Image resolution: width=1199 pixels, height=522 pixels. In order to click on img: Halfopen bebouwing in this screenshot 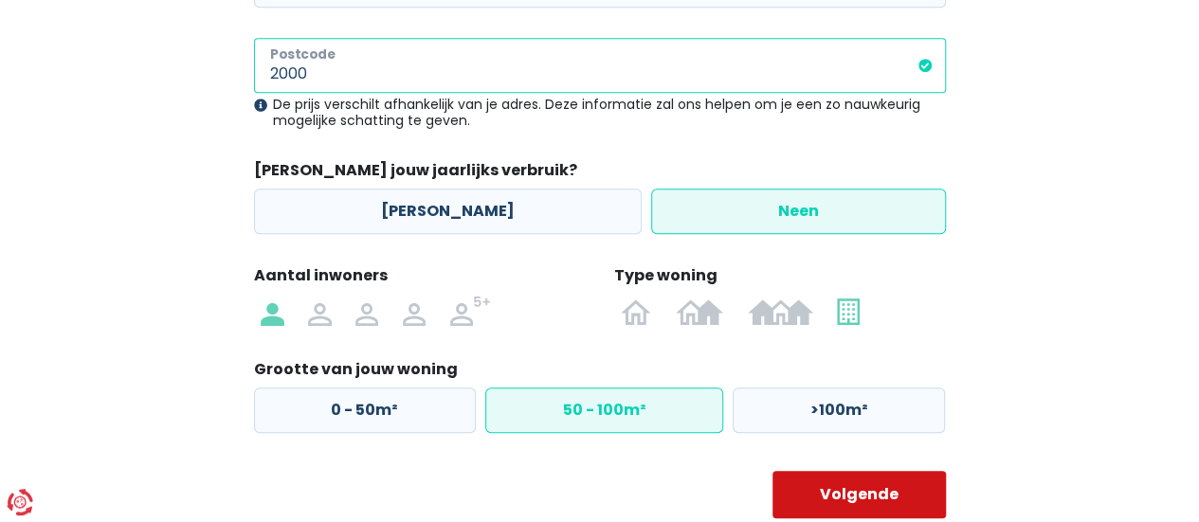, I will do `click(699, 311)`.